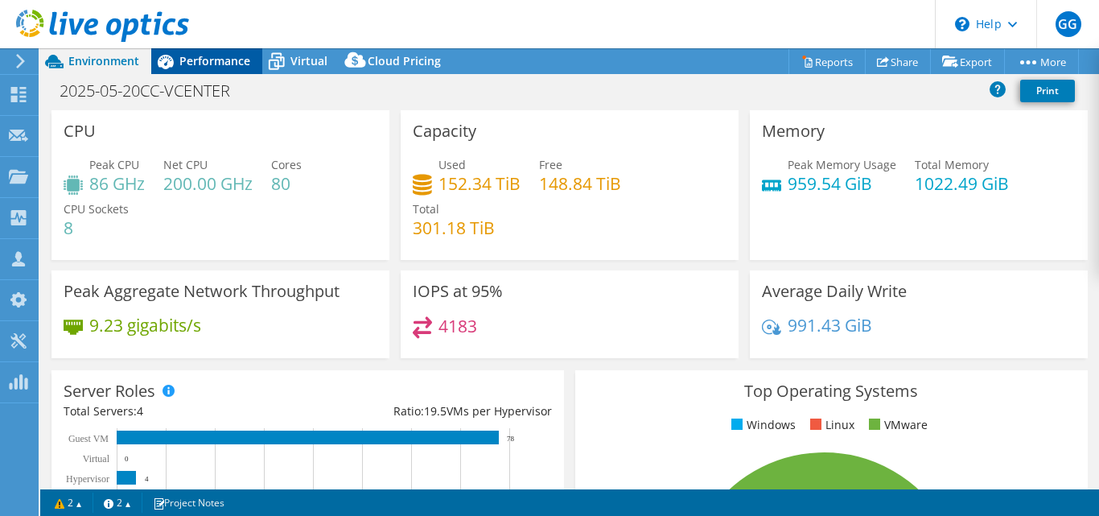  I want to click on h4: 4183, so click(458, 326).